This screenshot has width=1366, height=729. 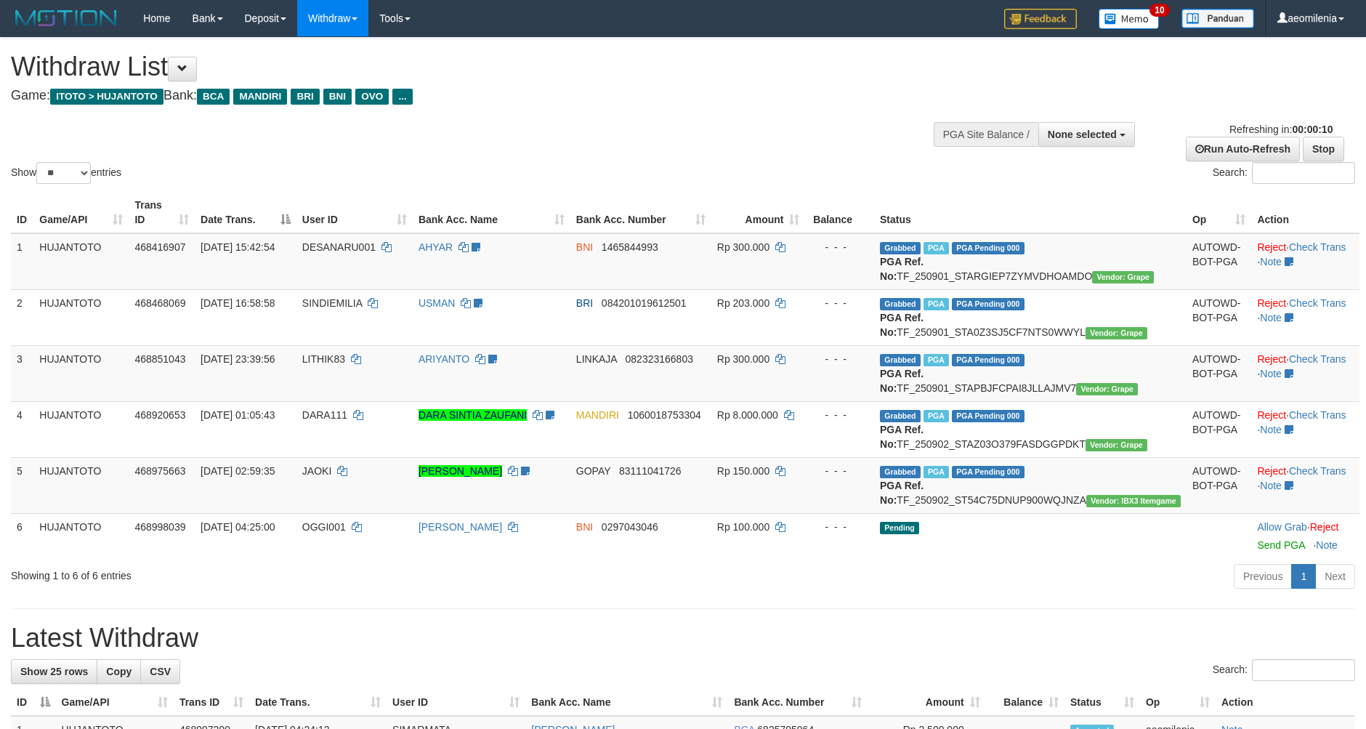 I want to click on span: Rp 100.000, so click(x=743, y=527).